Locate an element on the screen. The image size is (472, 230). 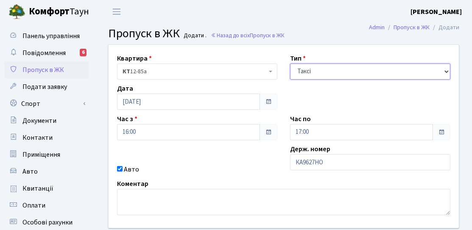
button: Переключити навігацію is located at coordinates (117, 11).